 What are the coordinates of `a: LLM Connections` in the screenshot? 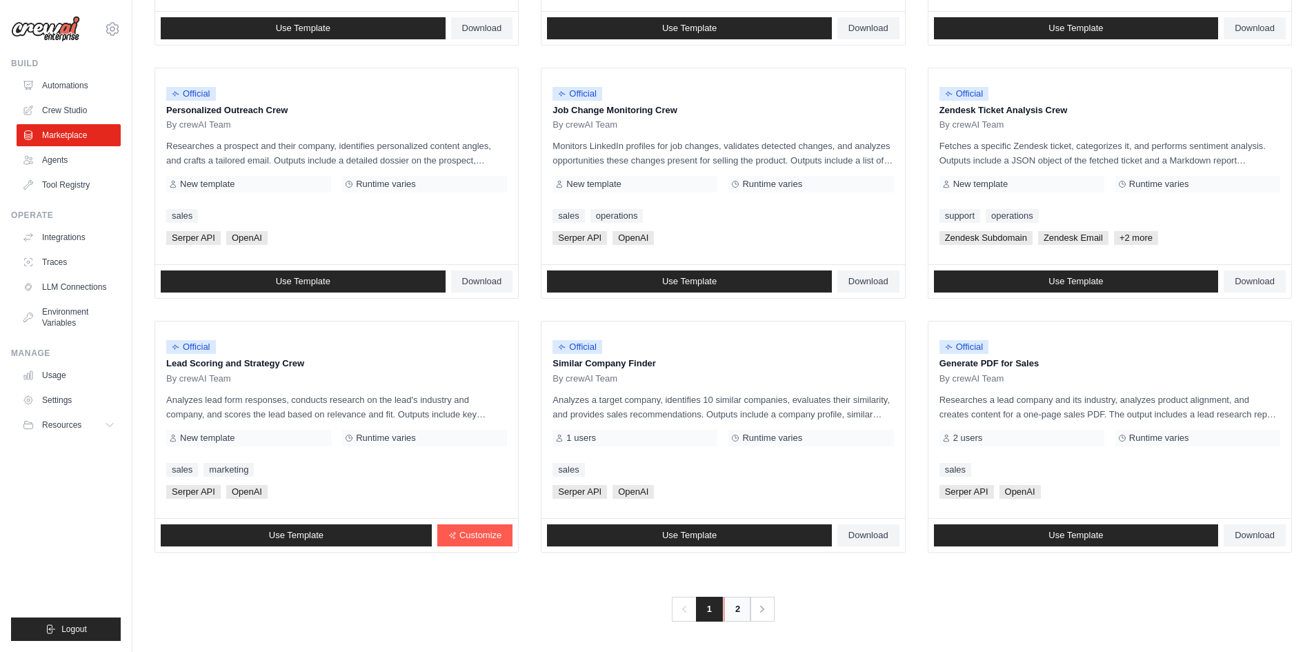 It's located at (68, 287).